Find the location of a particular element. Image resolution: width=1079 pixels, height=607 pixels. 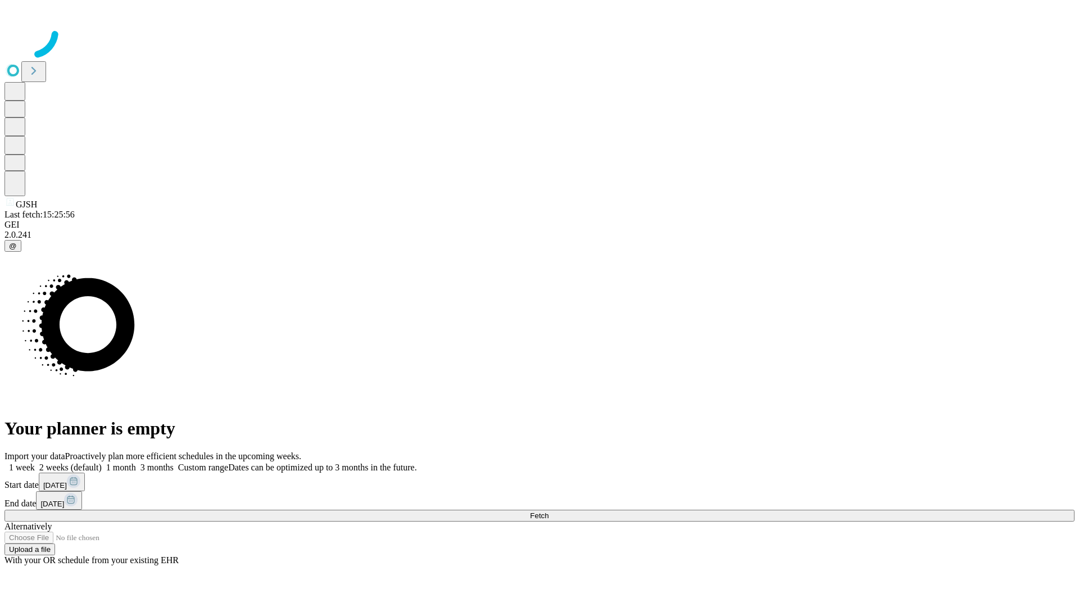

span: Alternatively is located at coordinates (28, 526).